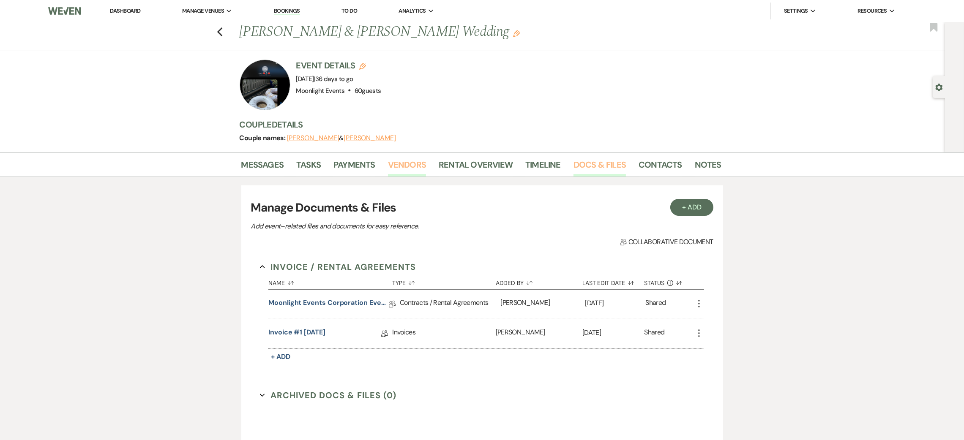 The width and height of the screenshot is (964, 440). What do you see at coordinates (328, 395) in the screenshot?
I see `button: Archived Docs & Files (0)` at bounding box center [328, 395].